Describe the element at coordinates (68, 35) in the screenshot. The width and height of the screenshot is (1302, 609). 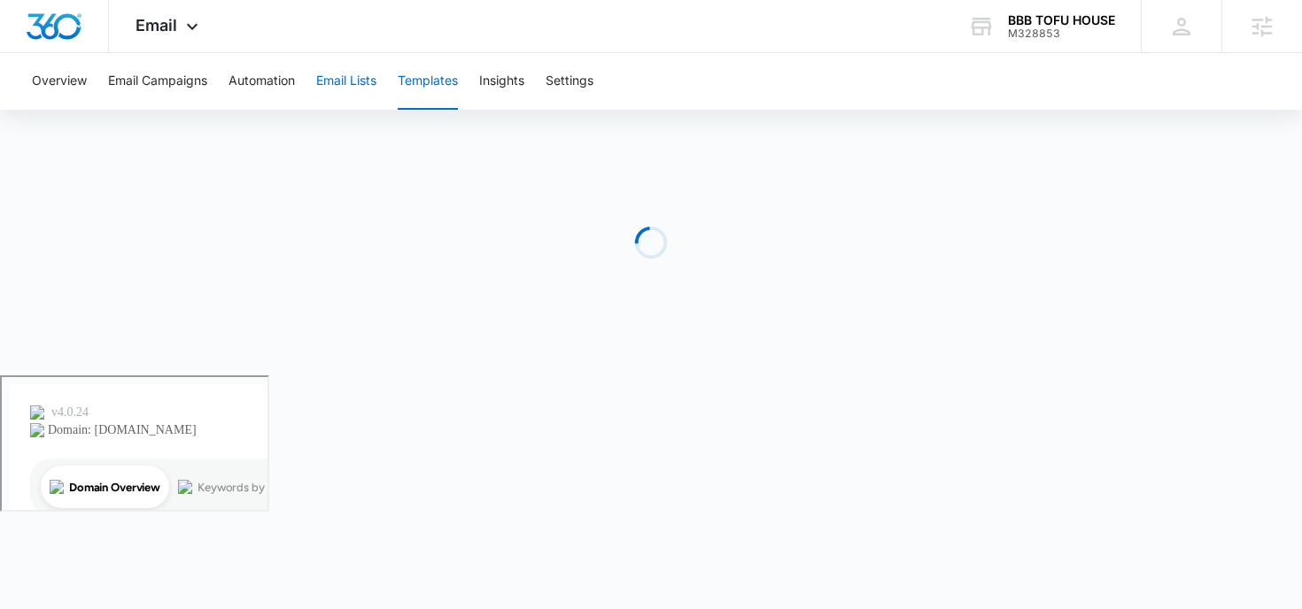
I see `div: v 4.0.24` at that location.